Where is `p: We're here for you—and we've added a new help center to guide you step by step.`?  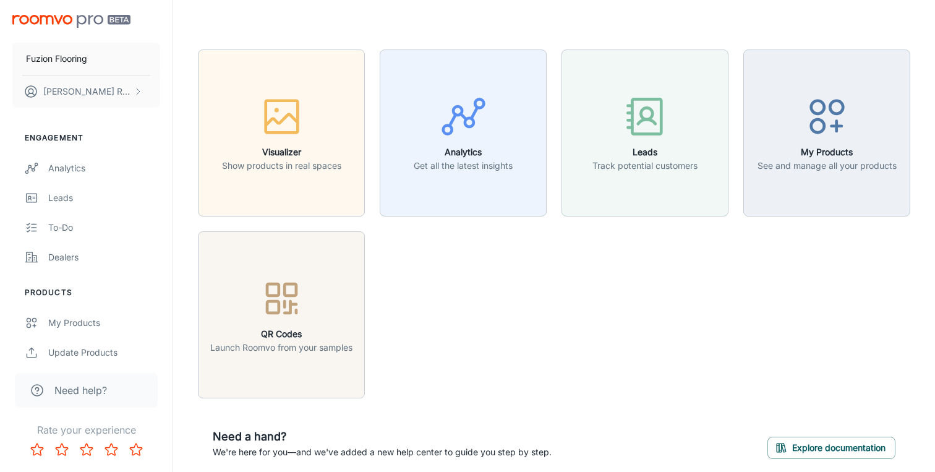
p: We're here for you—and we've added a new help center to guide you step by step. is located at coordinates (382, 452).